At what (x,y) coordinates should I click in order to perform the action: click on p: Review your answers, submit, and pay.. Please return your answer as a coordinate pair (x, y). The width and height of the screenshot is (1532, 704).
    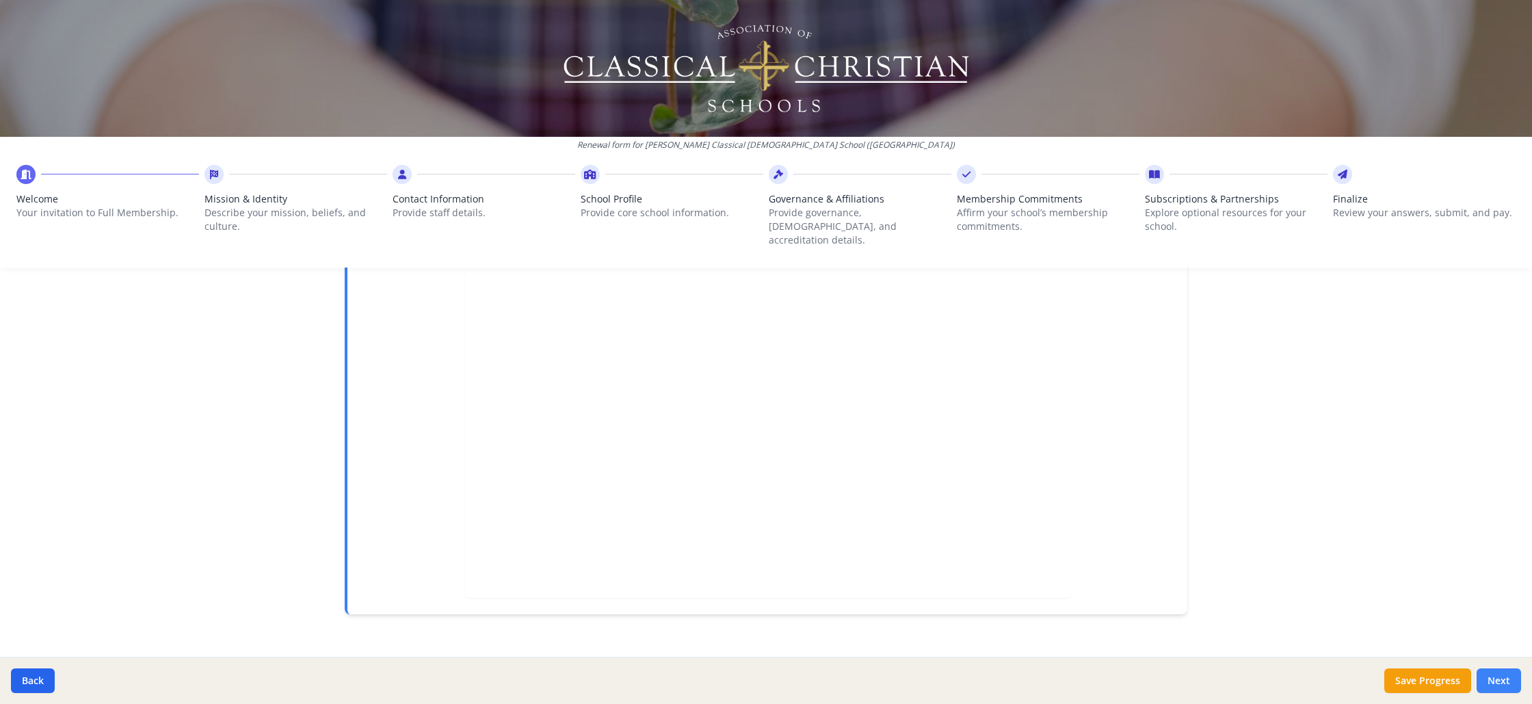
    Looking at the image, I should click on (1424, 213).